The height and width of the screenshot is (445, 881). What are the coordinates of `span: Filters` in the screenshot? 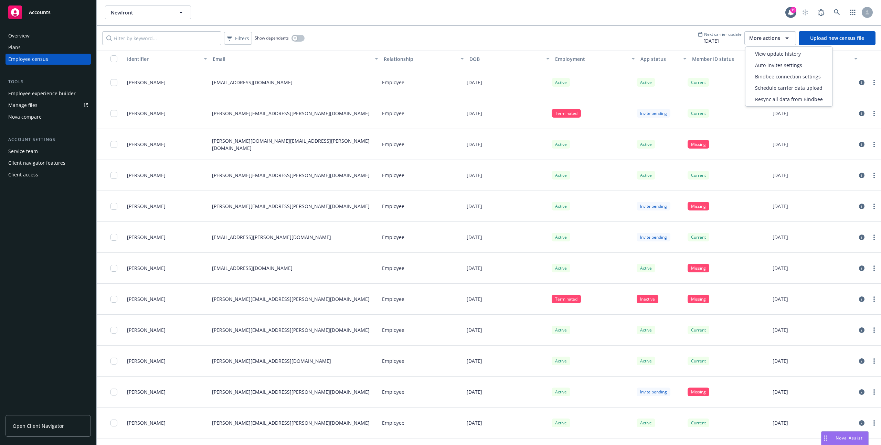 It's located at (238, 38).